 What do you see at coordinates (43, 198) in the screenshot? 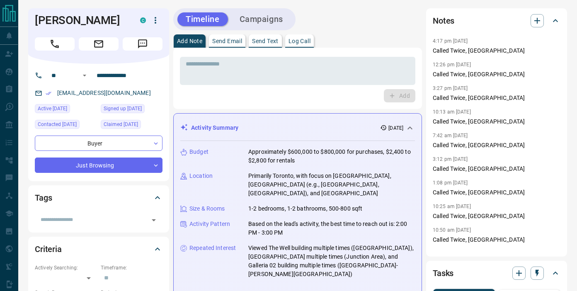
I see `h2: Tags` at bounding box center [43, 198].